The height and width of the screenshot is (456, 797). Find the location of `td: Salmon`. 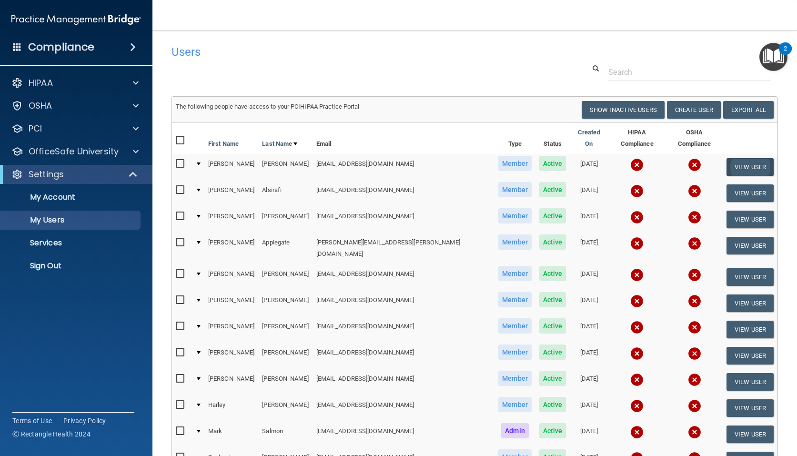

td: Salmon is located at coordinates (285, 434).